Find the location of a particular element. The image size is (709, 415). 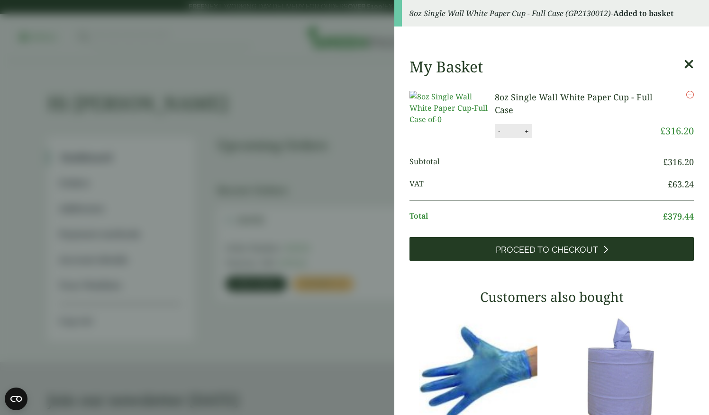

button: Open CMP widget is located at coordinates (16, 399).